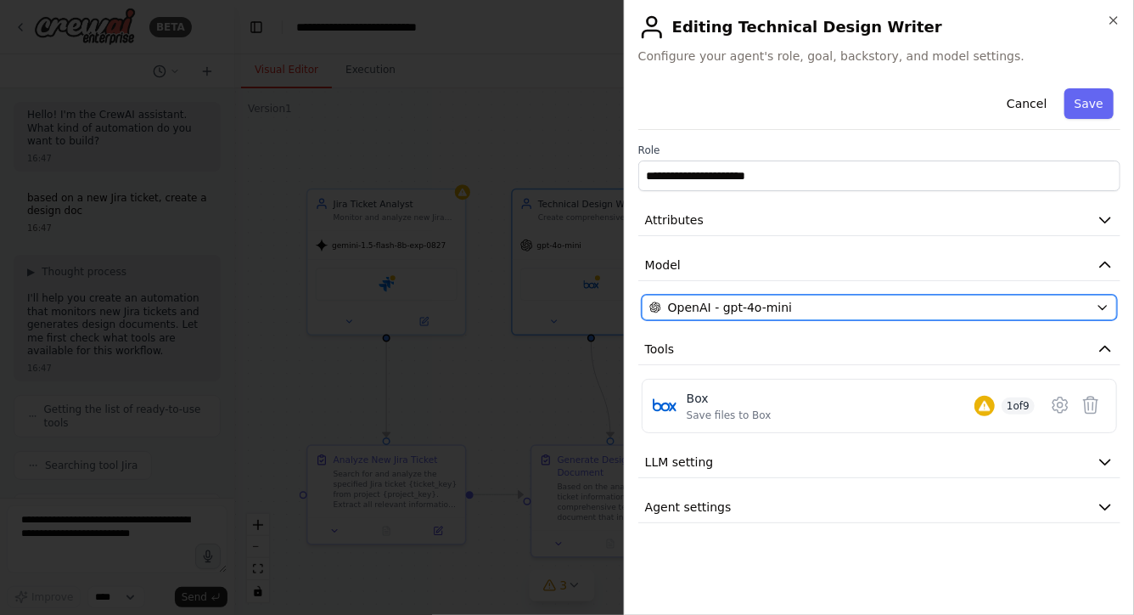 The width and height of the screenshot is (1134, 615). What do you see at coordinates (660, 349) in the screenshot?
I see `span: Tools` at bounding box center [660, 349].